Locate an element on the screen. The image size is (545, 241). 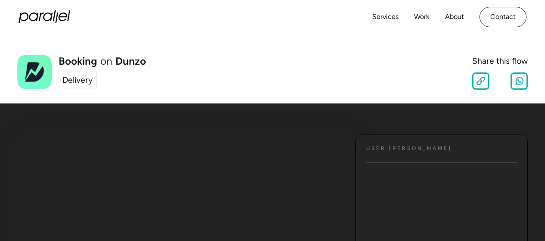
a: Dunzo is located at coordinates (131, 61).